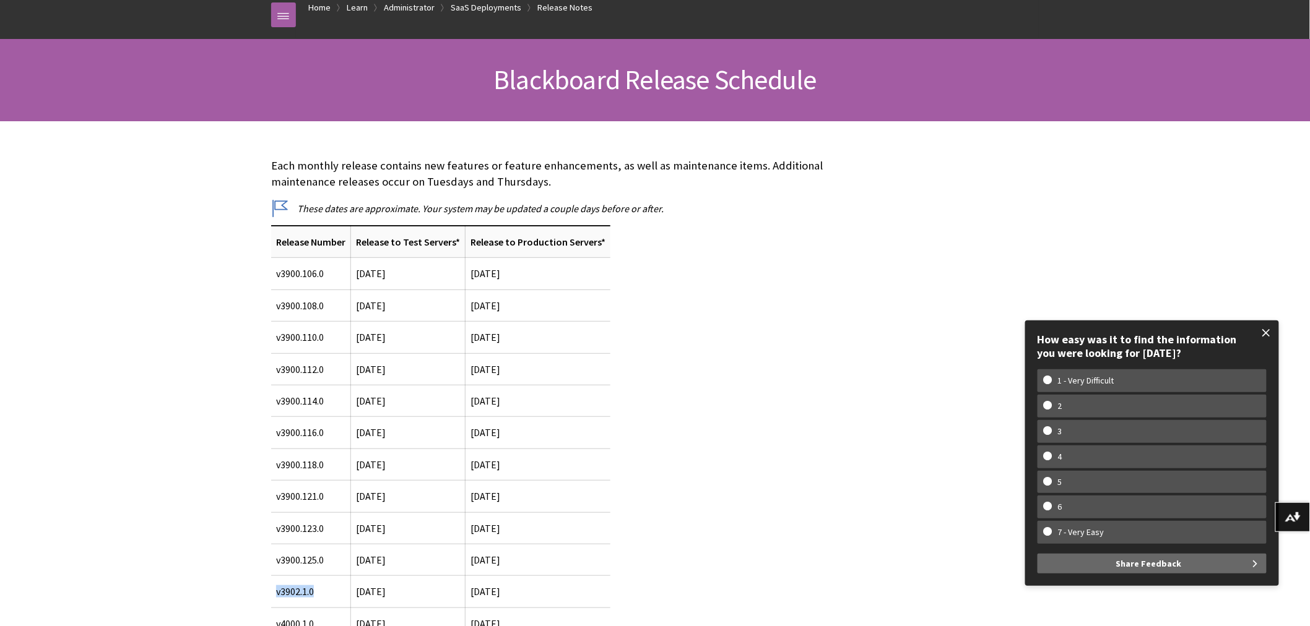 This screenshot has width=1310, height=626. What do you see at coordinates (311, 274) in the screenshot?
I see `td: v3900.106.0` at bounding box center [311, 274].